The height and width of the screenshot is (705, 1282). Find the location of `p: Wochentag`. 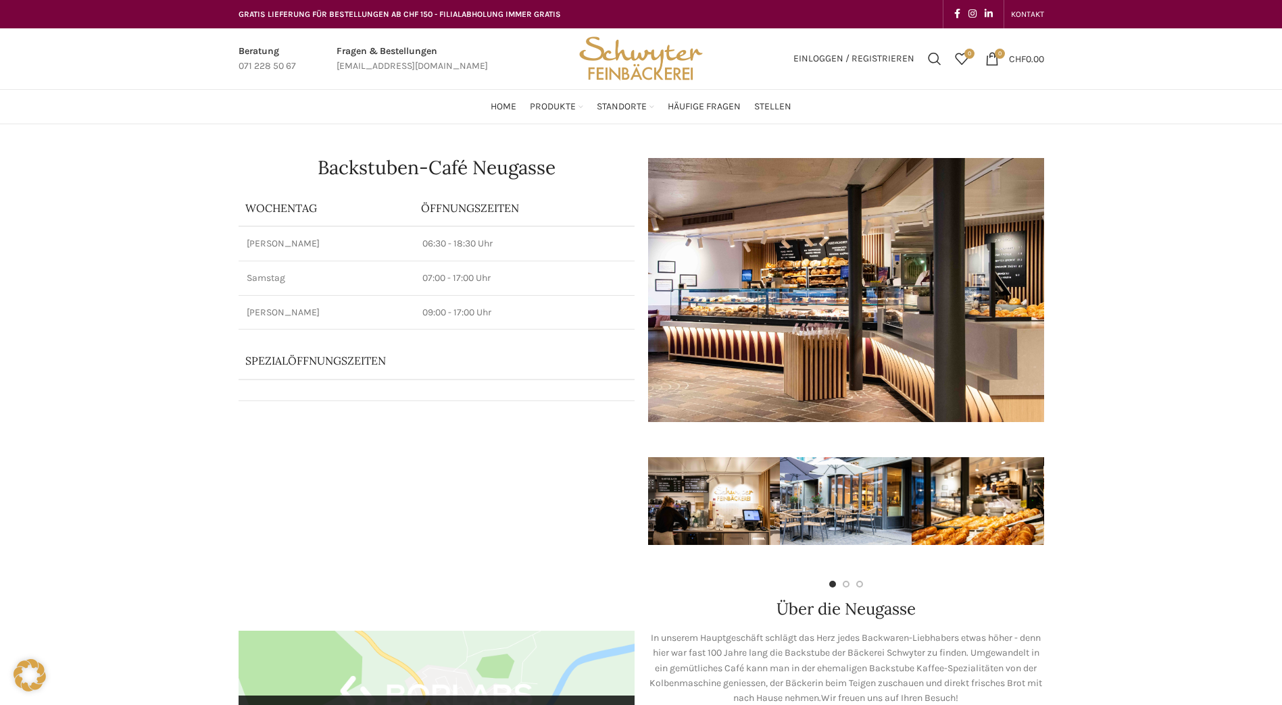

p: Wochentag is located at coordinates (326, 208).